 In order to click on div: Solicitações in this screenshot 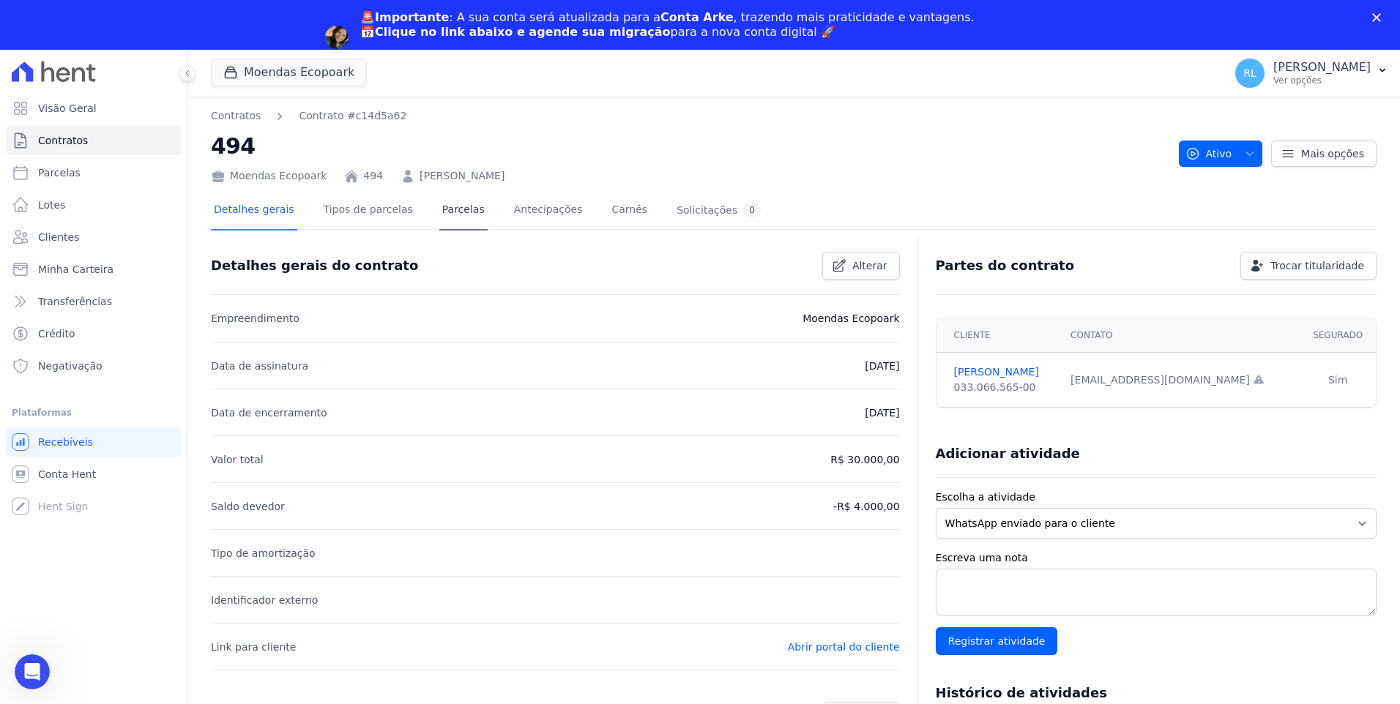, I will do `click(718, 210)`.